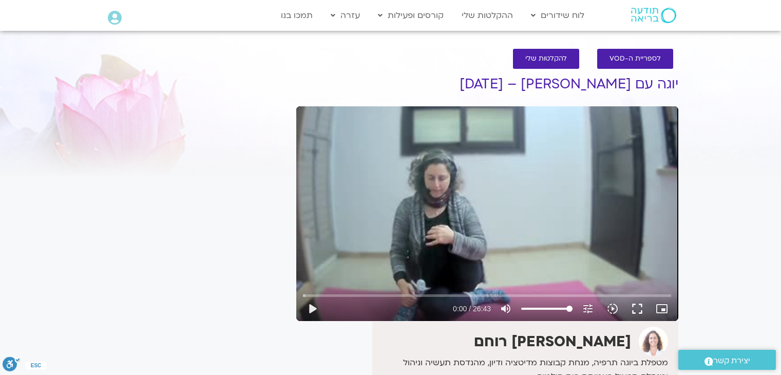 The image size is (781, 375). I want to click on img: אורנה סמלסון רוחם, so click(653, 341).